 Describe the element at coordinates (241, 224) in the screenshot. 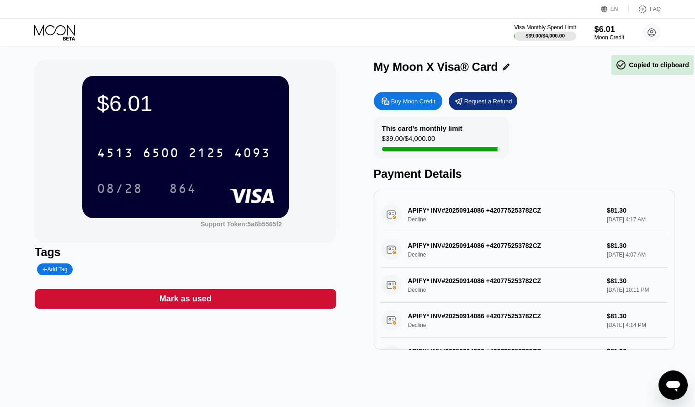

I see `div: Support Token:5a6b5565f2` at that location.